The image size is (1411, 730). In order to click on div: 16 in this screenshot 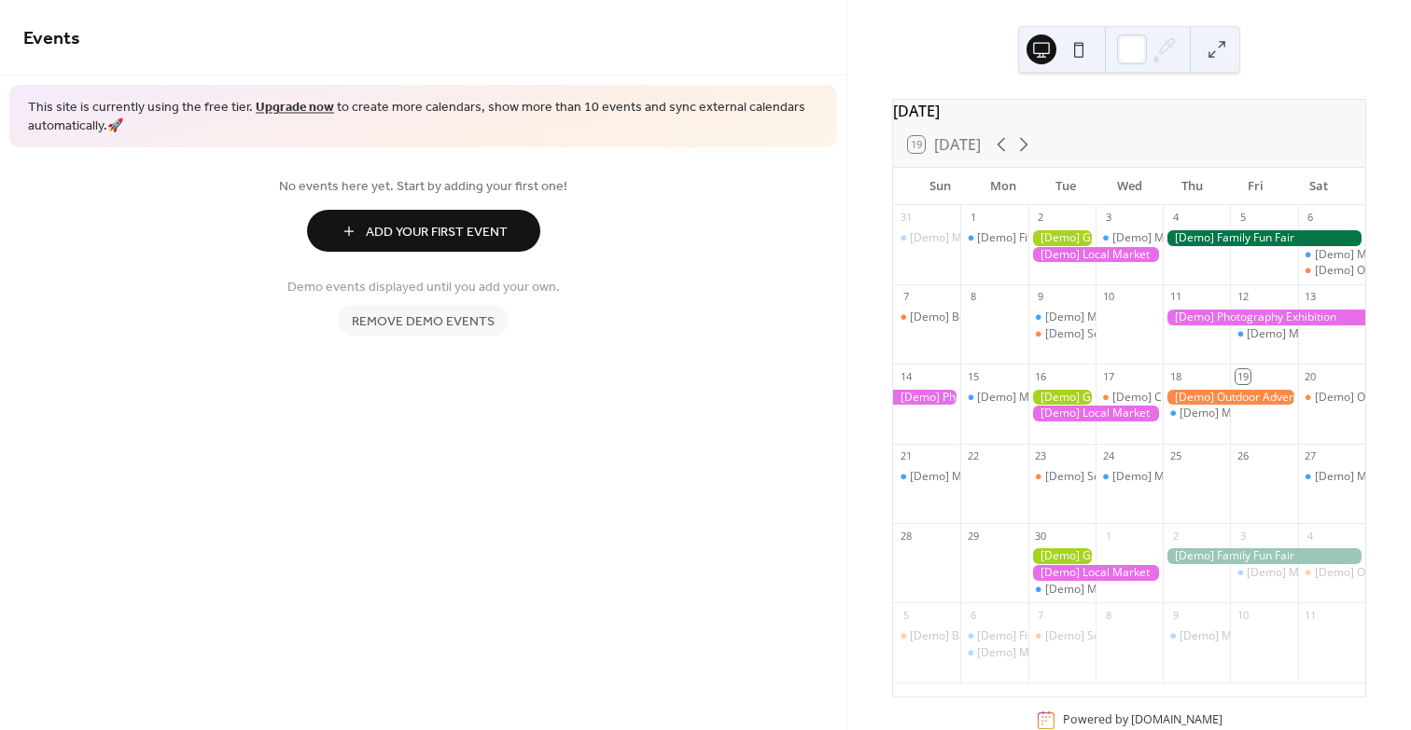, I will do `click(1040, 376)`.